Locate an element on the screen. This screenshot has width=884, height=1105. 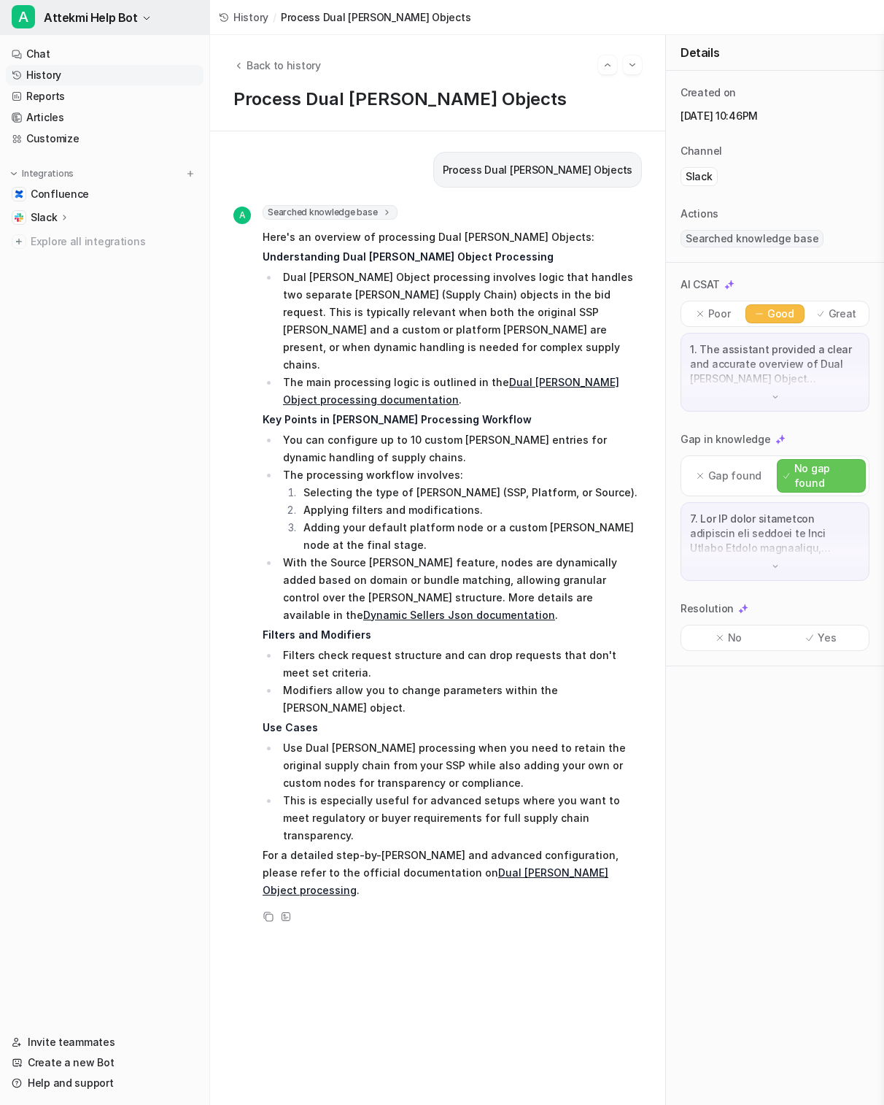
p: Actions is located at coordinates (700, 214).